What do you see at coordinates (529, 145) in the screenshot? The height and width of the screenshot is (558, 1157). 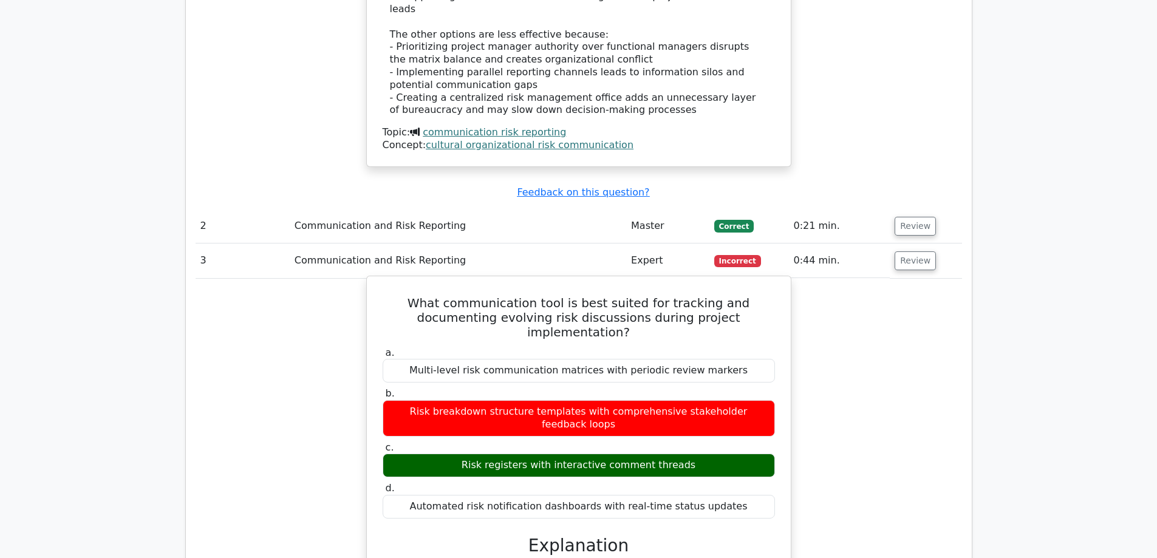 I see `a: cultural organizational risk communication` at bounding box center [529, 145].